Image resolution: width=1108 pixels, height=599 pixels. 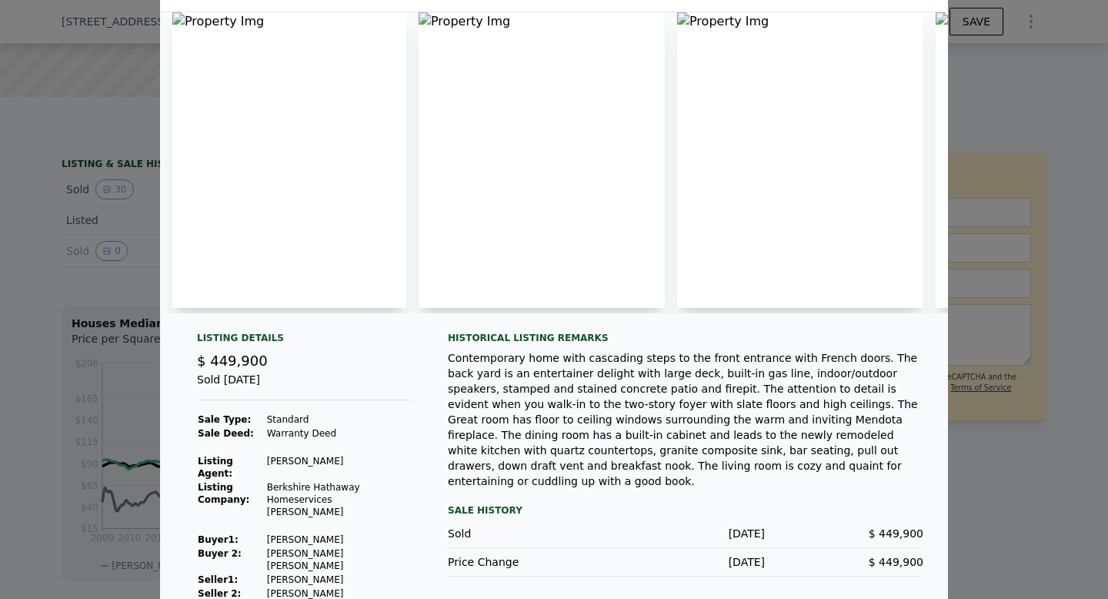 What do you see at coordinates (685, 419) in the screenshot?
I see `div: Contemporary home with cascading steps to the front entrance with French doors. The back yard is ...` at bounding box center [685, 419].